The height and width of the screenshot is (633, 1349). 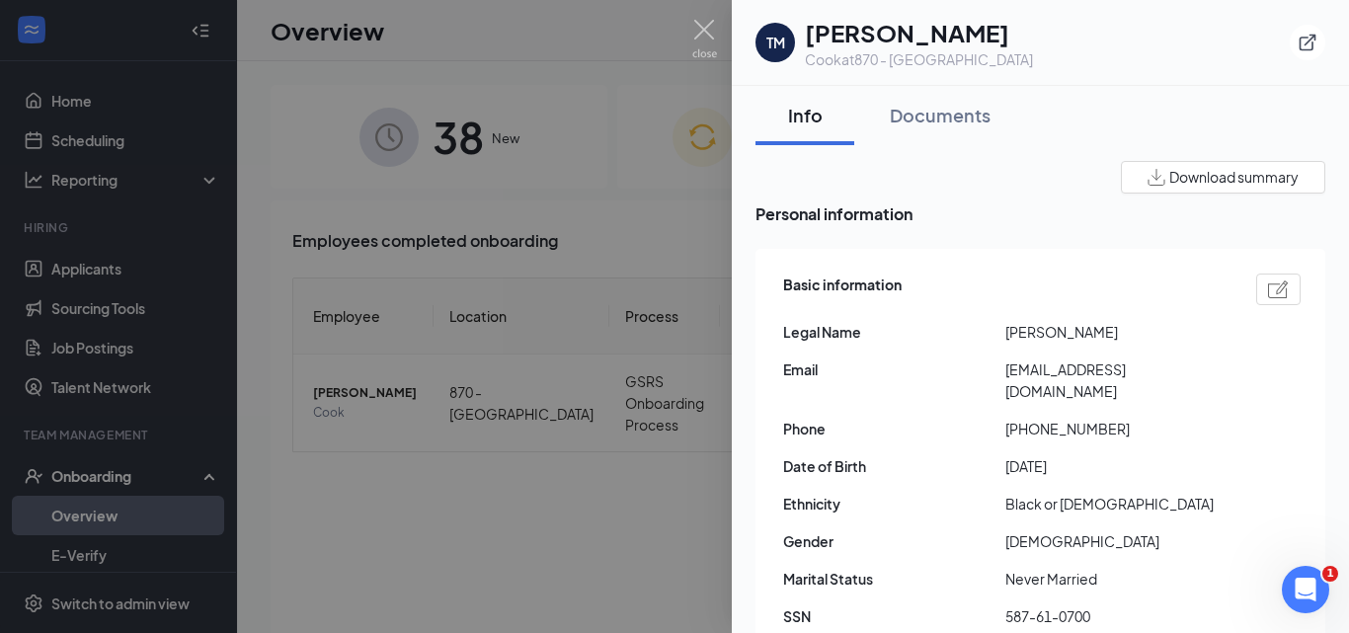 What do you see at coordinates (1307, 42) in the screenshot?
I see `svg: ExternalLink` at bounding box center [1307, 42].